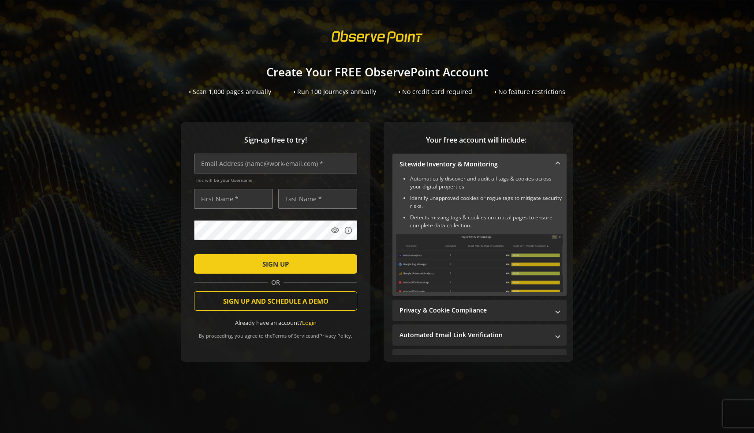 Image resolution: width=754 pixels, height=433 pixels. I want to click on mat-icon: visibility, so click(335, 230).